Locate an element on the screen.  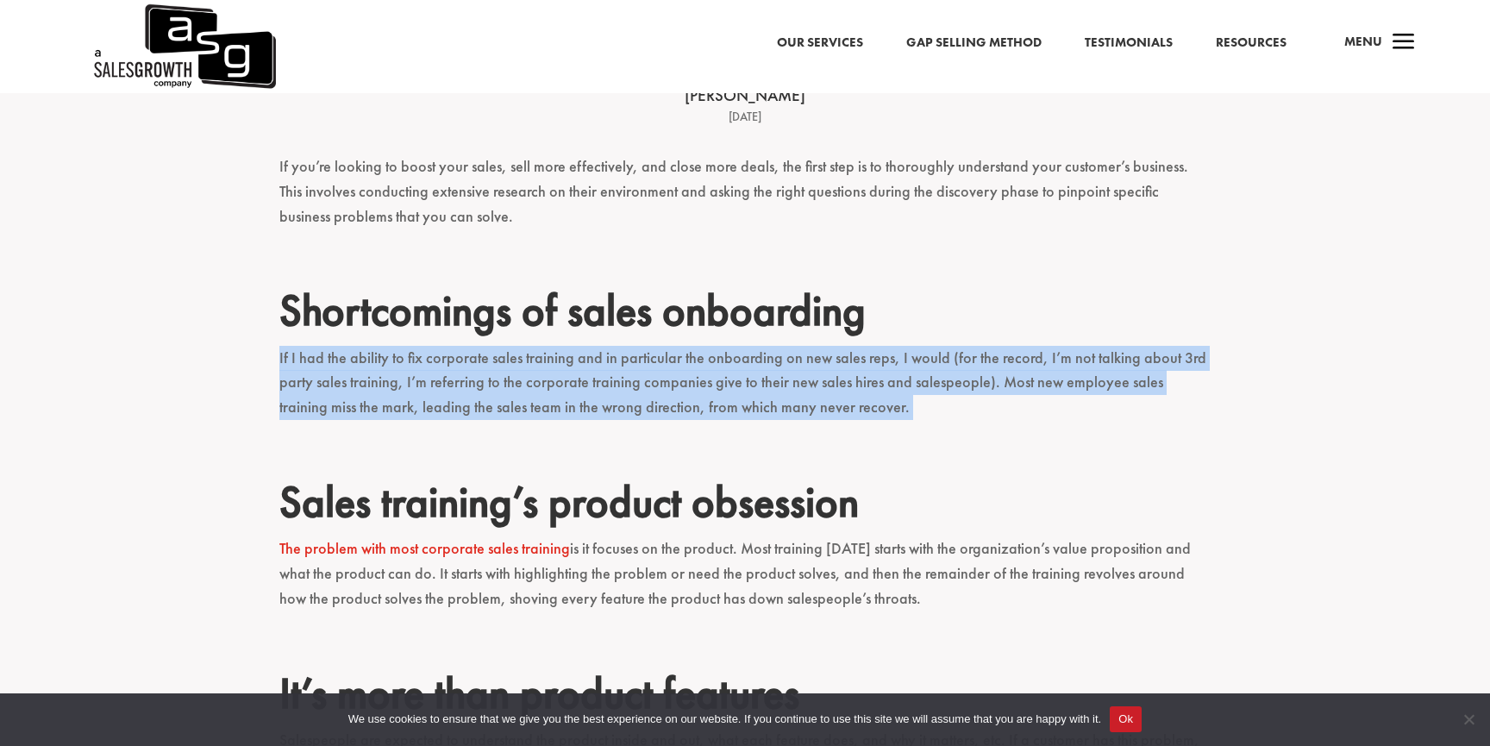
h2: Sales training’s product obsession is located at coordinates (745, 506).